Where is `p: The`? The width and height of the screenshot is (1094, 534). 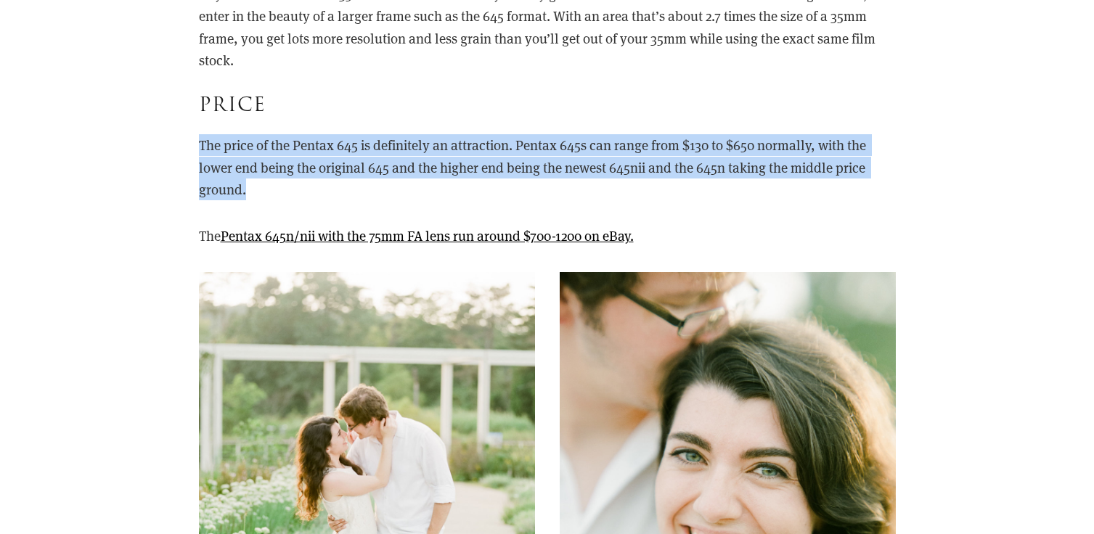
p: The is located at coordinates (548, 236).